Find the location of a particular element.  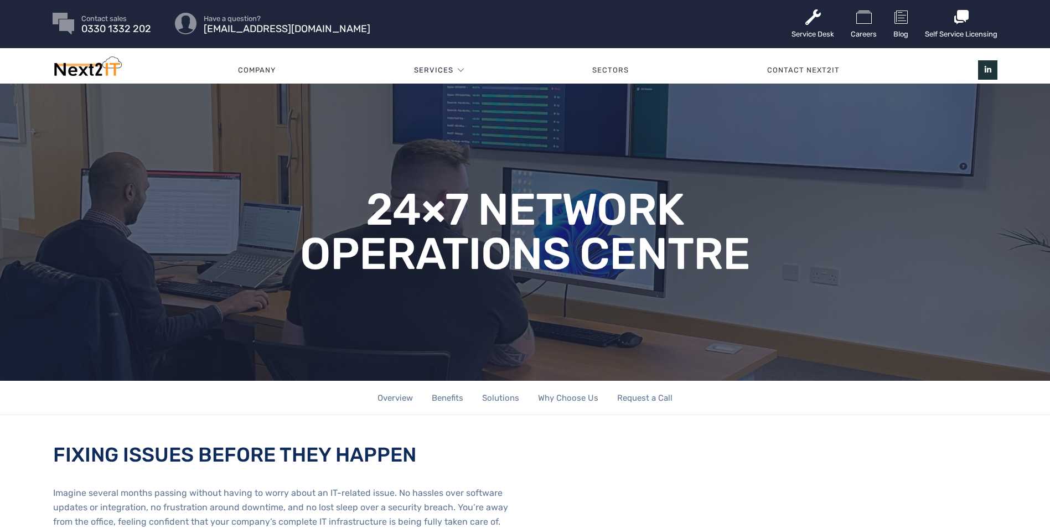

a: Sectors is located at coordinates (610, 70).